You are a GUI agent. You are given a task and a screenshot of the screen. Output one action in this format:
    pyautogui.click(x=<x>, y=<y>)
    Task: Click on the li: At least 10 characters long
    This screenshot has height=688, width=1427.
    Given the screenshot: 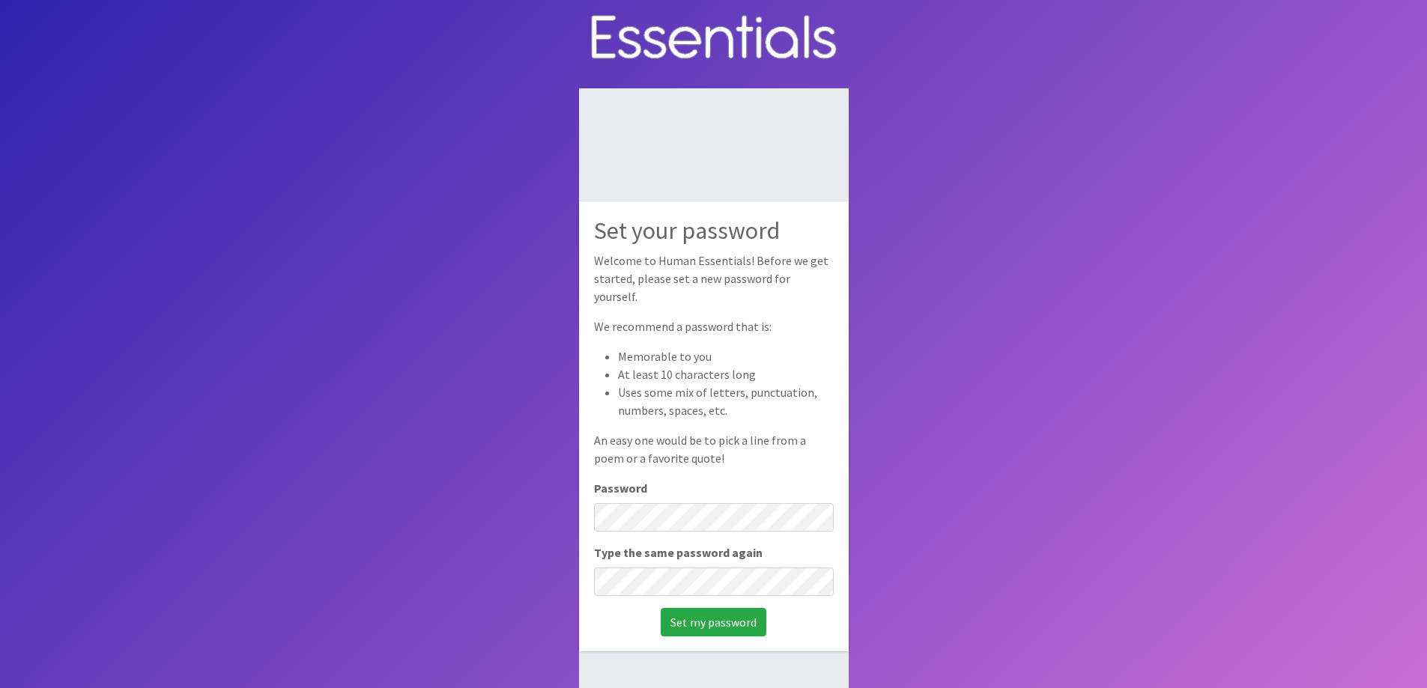 What is the action you would take?
    pyautogui.click(x=726, y=375)
    